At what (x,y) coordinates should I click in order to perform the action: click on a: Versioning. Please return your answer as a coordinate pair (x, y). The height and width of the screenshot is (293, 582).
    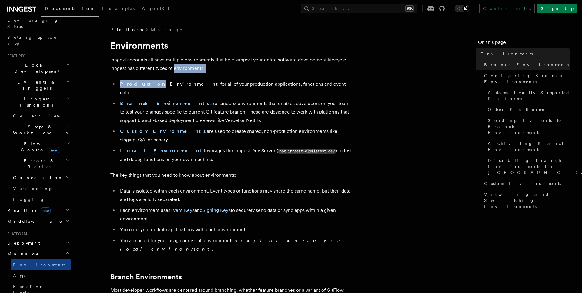
    Looking at the image, I should click on (41, 189).